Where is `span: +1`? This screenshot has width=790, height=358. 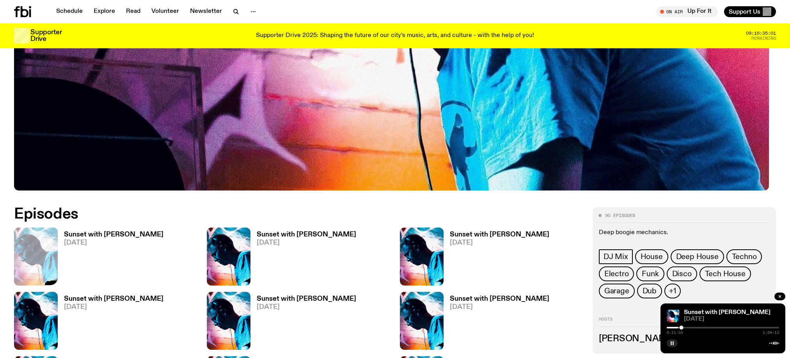 span: +1 is located at coordinates (672, 291).